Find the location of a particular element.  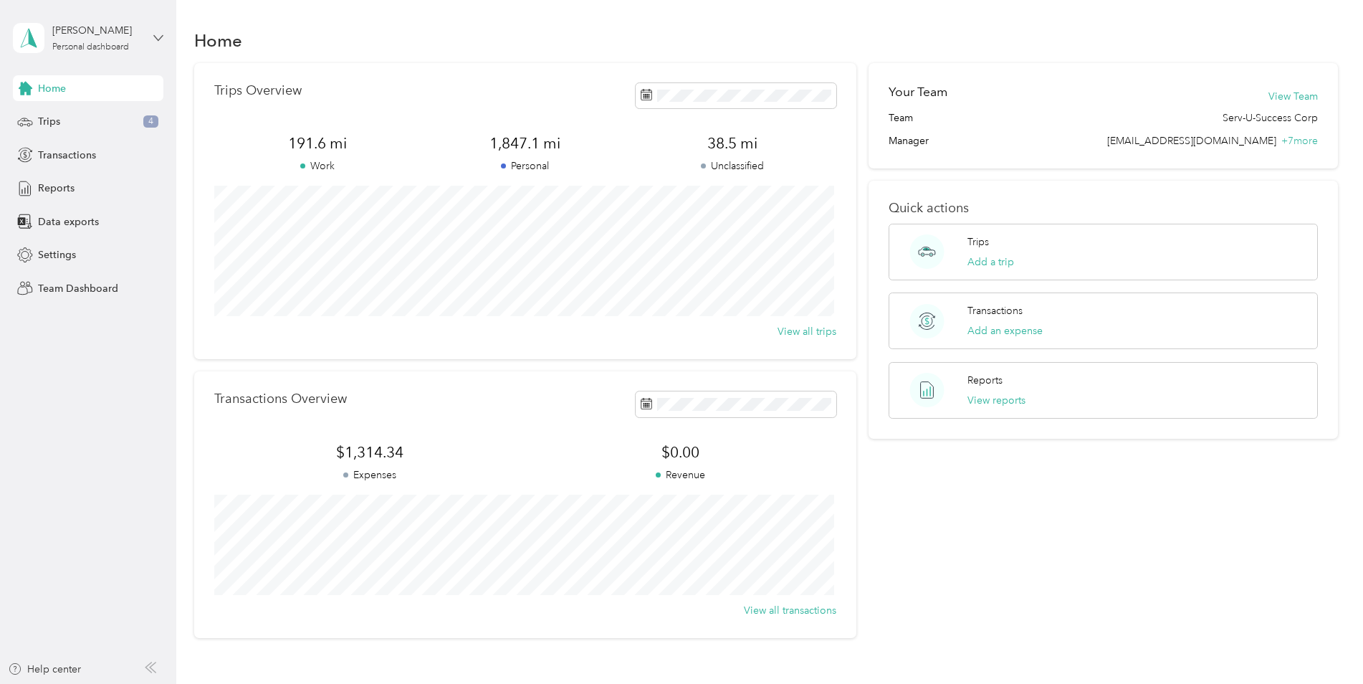

span: Team is located at coordinates (901, 118).